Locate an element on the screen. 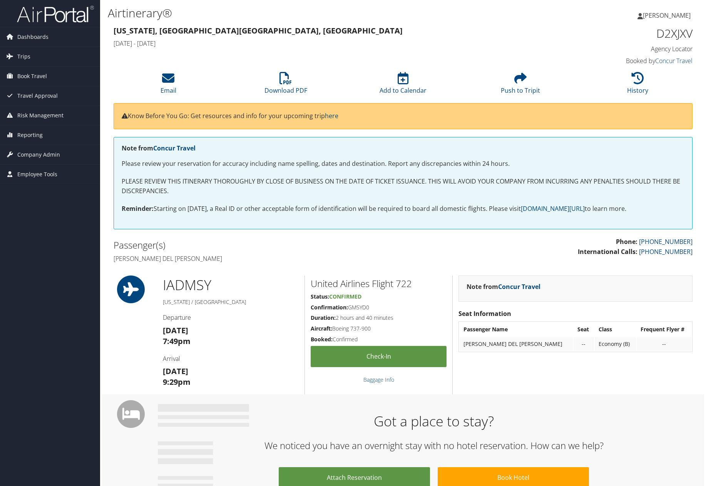 The image size is (706, 486). th: Passenger Name is located at coordinates (516, 330).